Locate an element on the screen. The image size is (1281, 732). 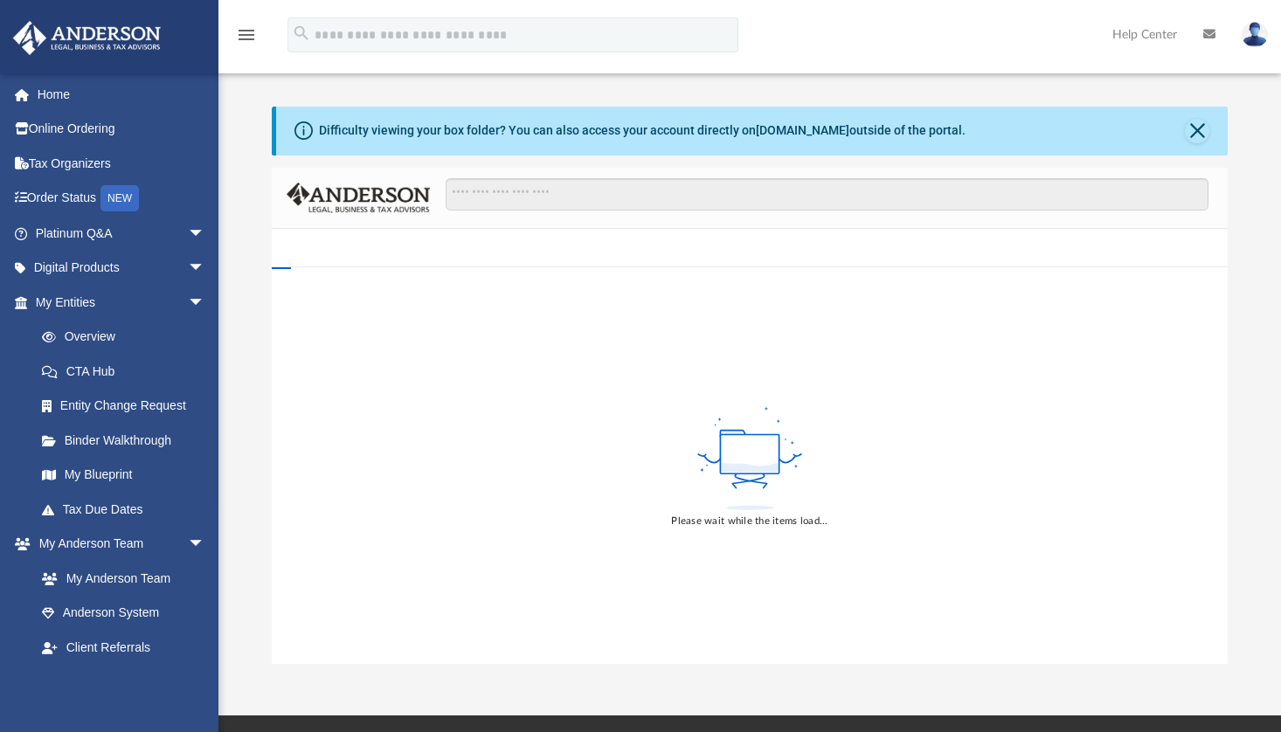
div: Difficulty viewing your box folder? You can also access your account directly on outside of the p... is located at coordinates (642, 130).